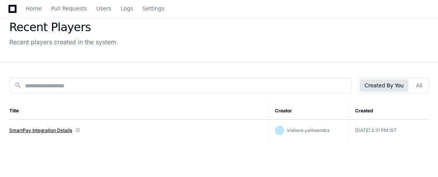 The width and height of the screenshot is (438, 177). What do you see at coordinates (153, 8) in the screenshot?
I see `span: Settings` at bounding box center [153, 8].